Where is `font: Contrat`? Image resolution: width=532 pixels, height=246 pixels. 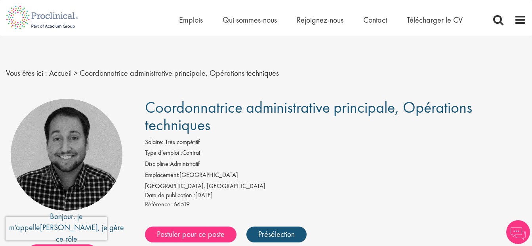
font: Contrat is located at coordinates (191, 152).